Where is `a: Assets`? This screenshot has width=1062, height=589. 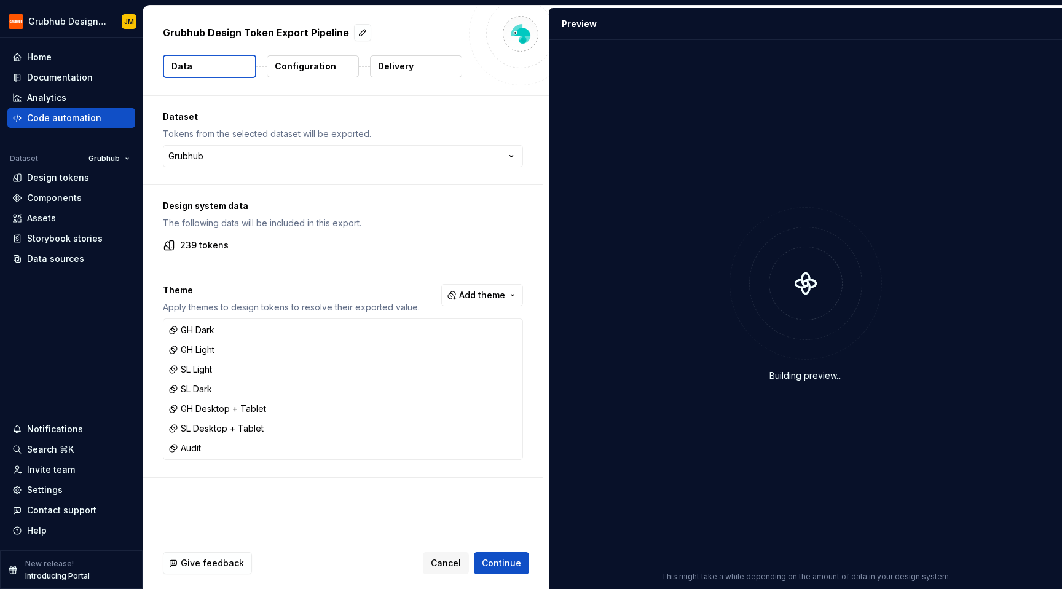 a: Assets is located at coordinates (71, 218).